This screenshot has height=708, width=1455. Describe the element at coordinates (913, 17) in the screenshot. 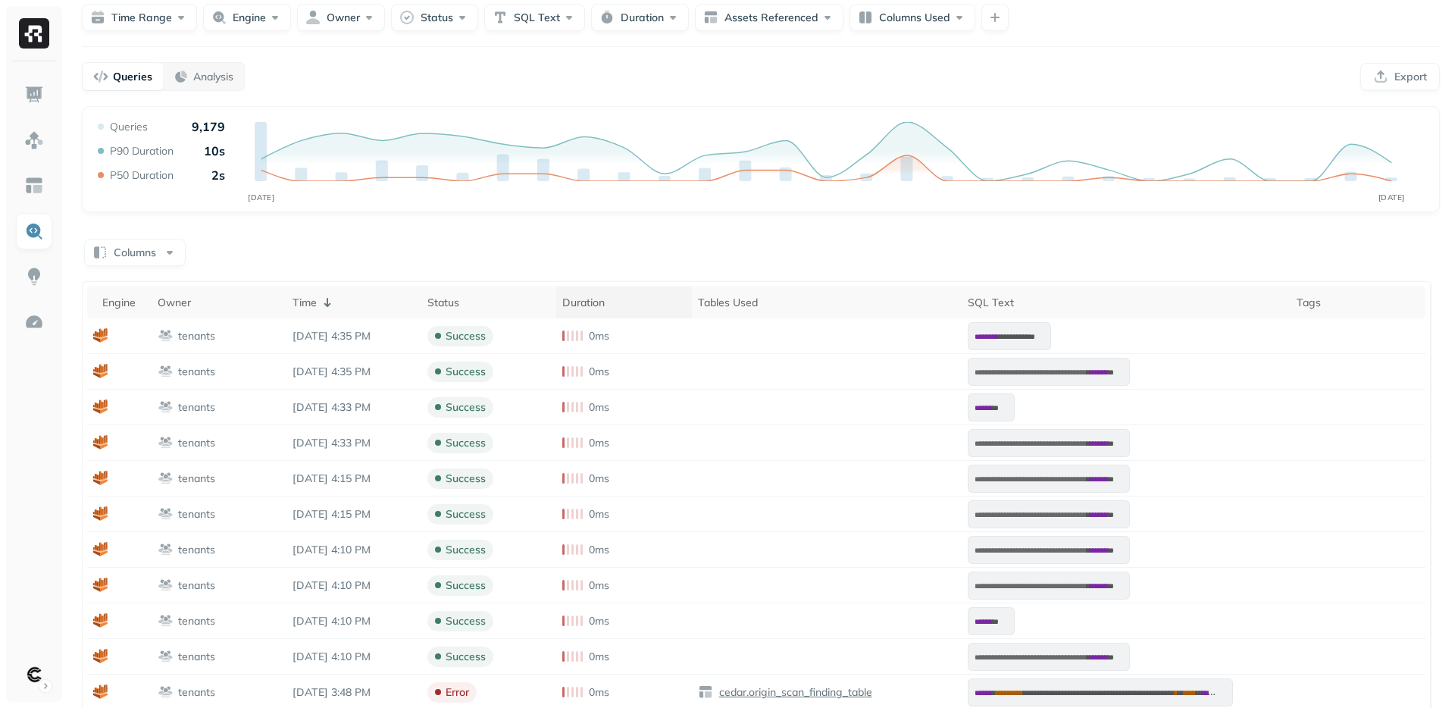

I see `button: Columns Used` at that location.